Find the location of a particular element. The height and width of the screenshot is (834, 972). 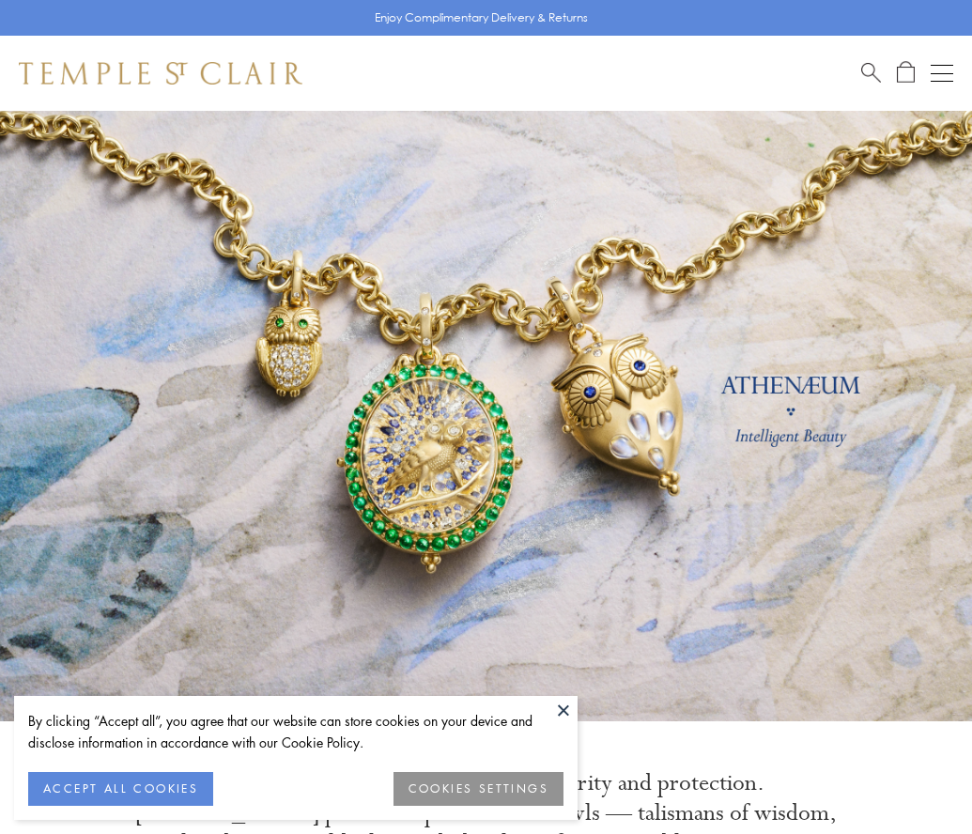

p: Enjoy Complimentary Delivery & Returns is located at coordinates (481, 18).